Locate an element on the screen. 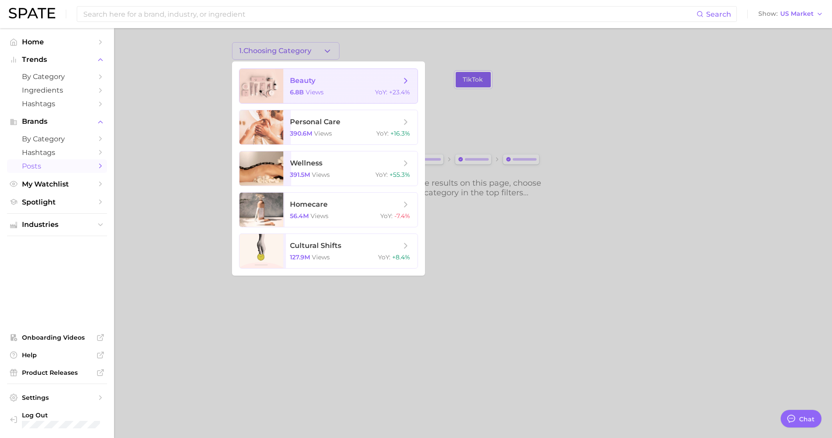  span: 127.9m is located at coordinates (301, 257).